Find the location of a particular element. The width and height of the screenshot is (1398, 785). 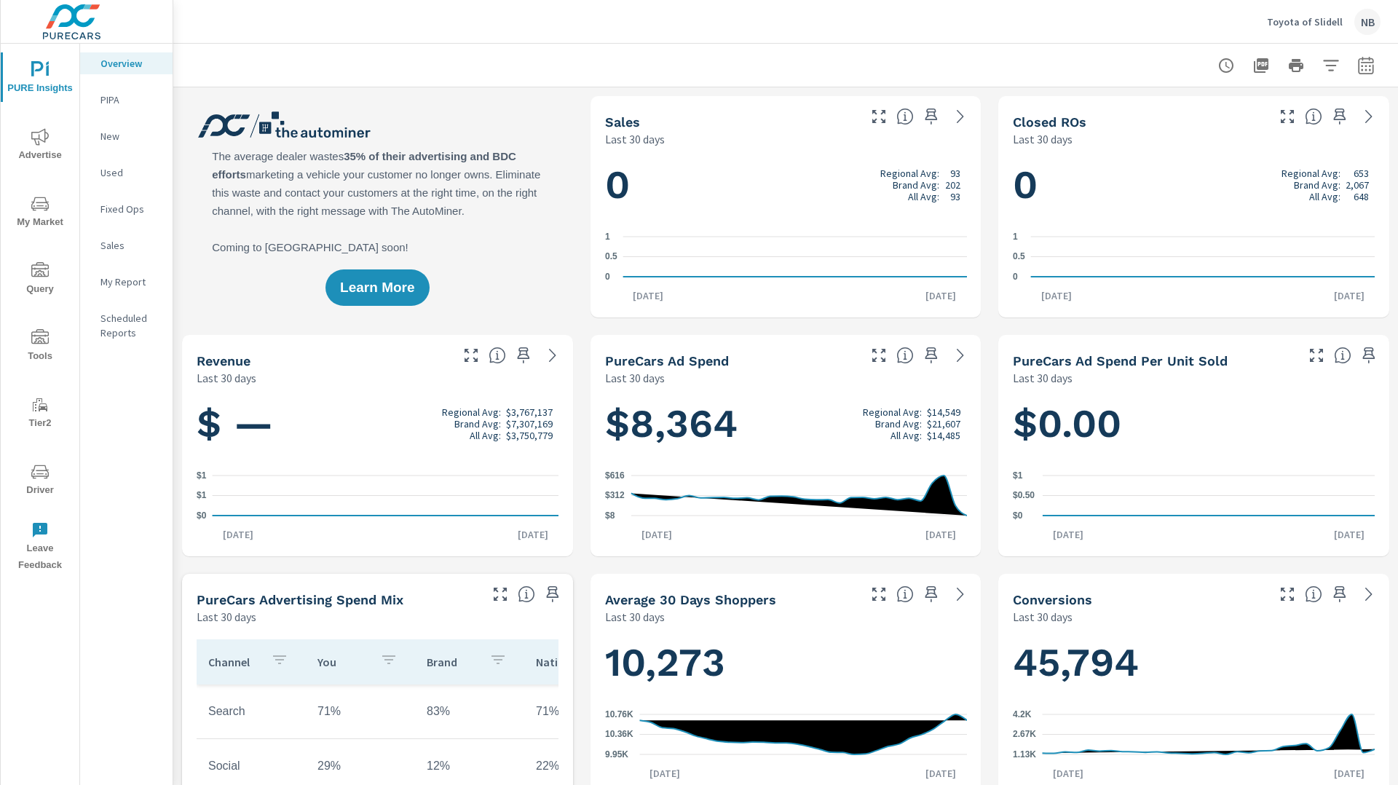

p: Scheduled Reports is located at coordinates (130, 325).